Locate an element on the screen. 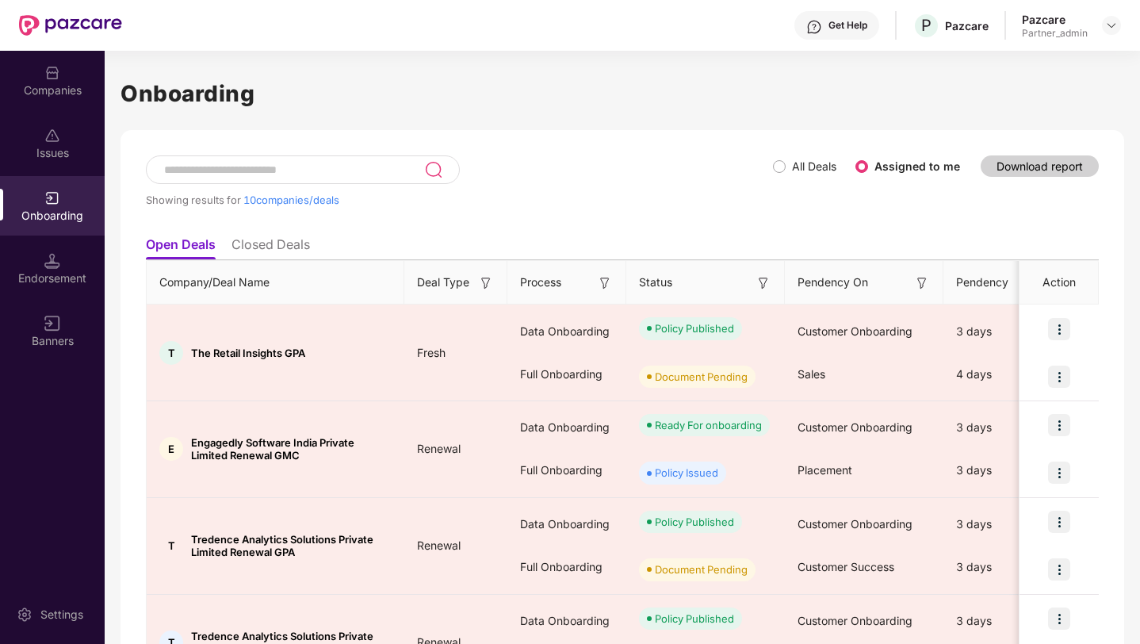  img: svg+xml;base64,PHN2ZyBpZD0iSXNzdWVzX2Rpc2FibGVkIiB4bWxucz0iaHR0cDovL3d3dy53My5vcmcvMjAwMC9zdmciIH... is located at coordinates (52, 136).